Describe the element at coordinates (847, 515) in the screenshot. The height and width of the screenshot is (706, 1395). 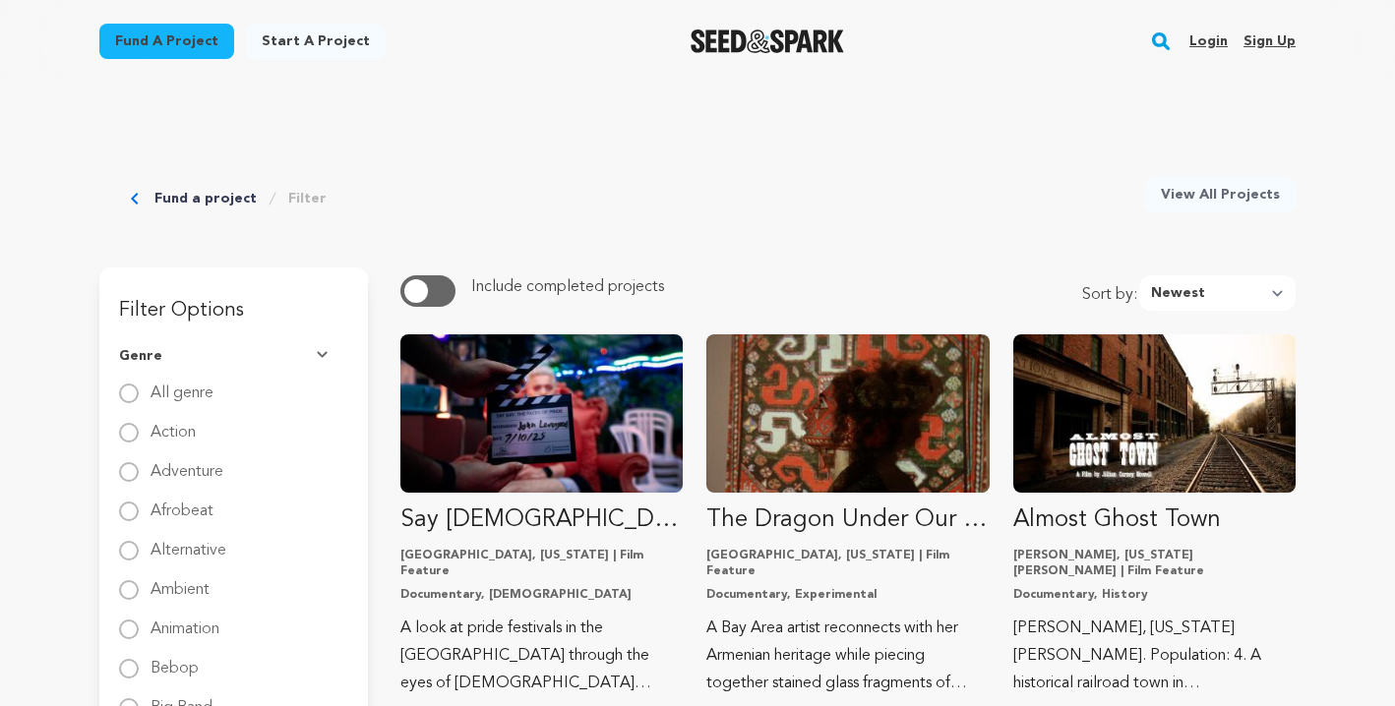
I see `a: Fund The Dragon Under Our Feet` at that location.